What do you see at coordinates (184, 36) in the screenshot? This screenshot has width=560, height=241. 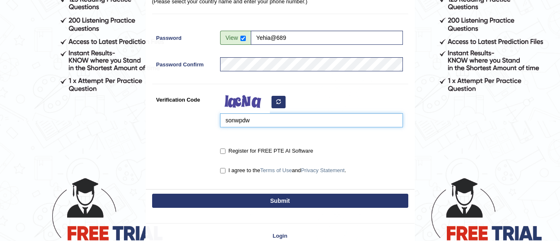 I see `label: Password` at bounding box center [184, 36].